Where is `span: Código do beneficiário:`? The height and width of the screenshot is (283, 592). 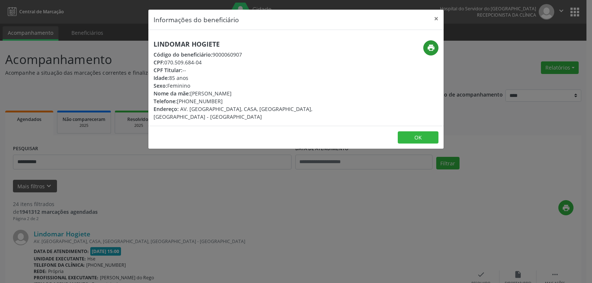 span: Código do beneficiário: is located at coordinates (183, 54).